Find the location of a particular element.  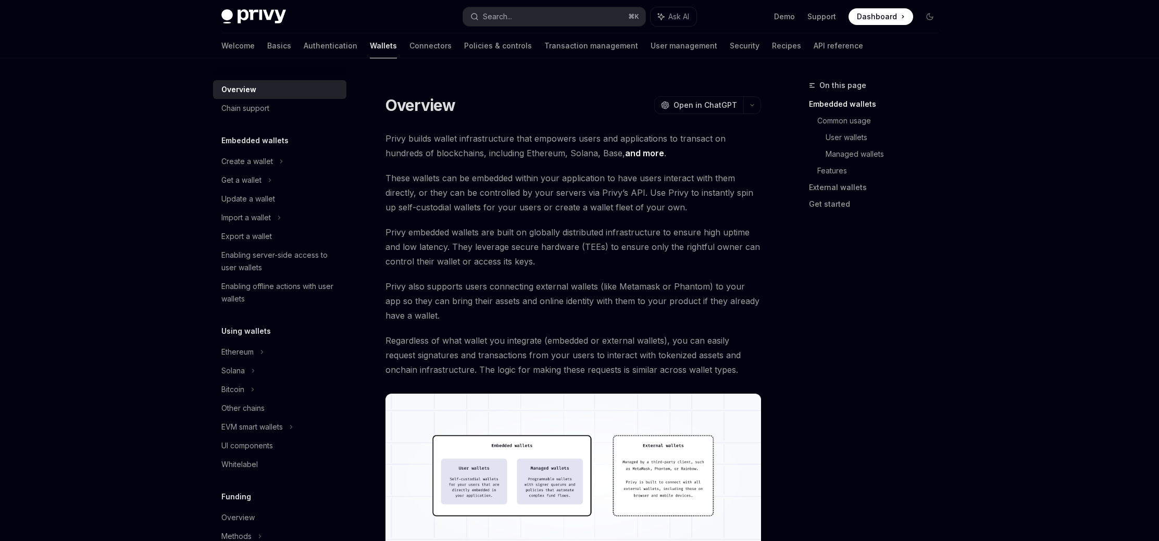

a: Enabling offline actions with user wallets is located at coordinates (280, 293).